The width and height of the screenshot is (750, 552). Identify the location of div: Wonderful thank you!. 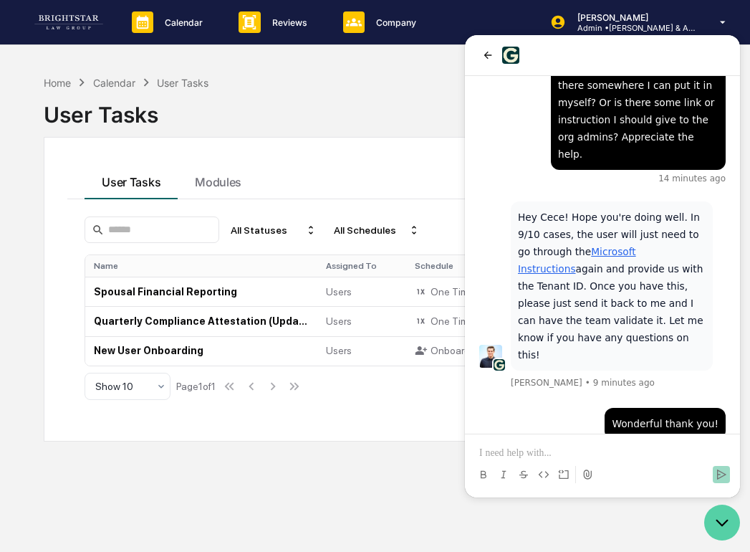
(200, 388).